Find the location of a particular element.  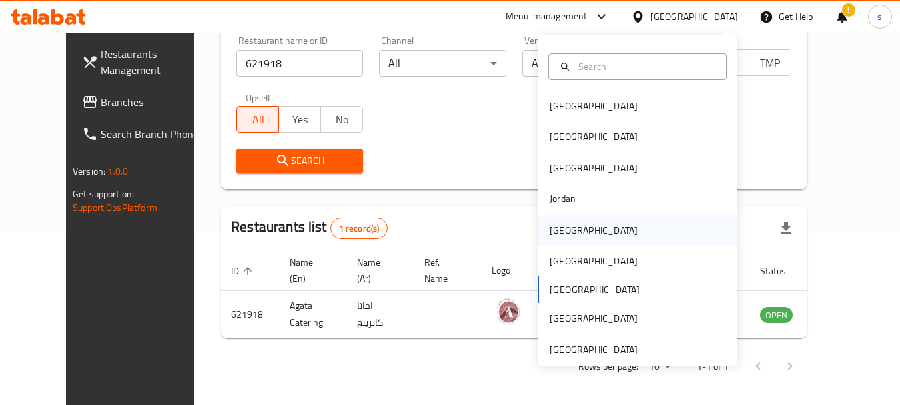

span: Yes is located at coordinates (300, 119).